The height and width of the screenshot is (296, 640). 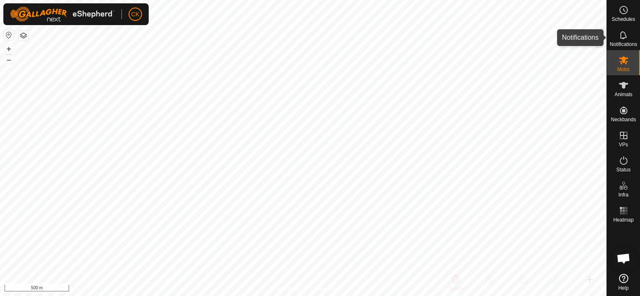 I want to click on span: VPs, so click(x=623, y=145).